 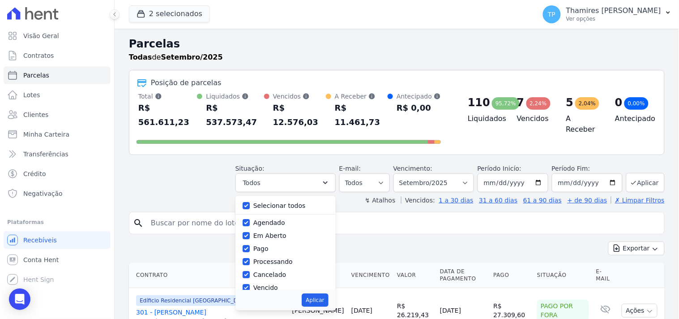 What do you see at coordinates (261, 248) in the screenshot?
I see `label: Pago` at bounding box center [261, 248].